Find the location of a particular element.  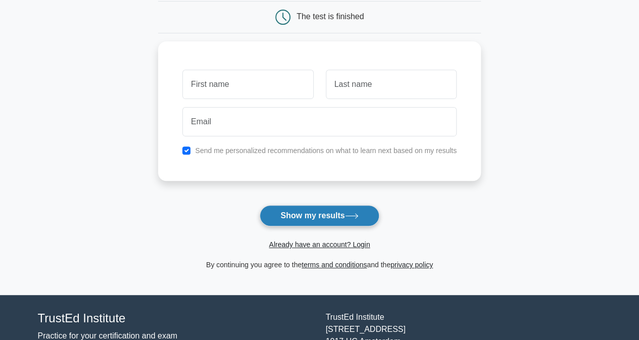

div: The test is finished is located at coordinates (330, 16).